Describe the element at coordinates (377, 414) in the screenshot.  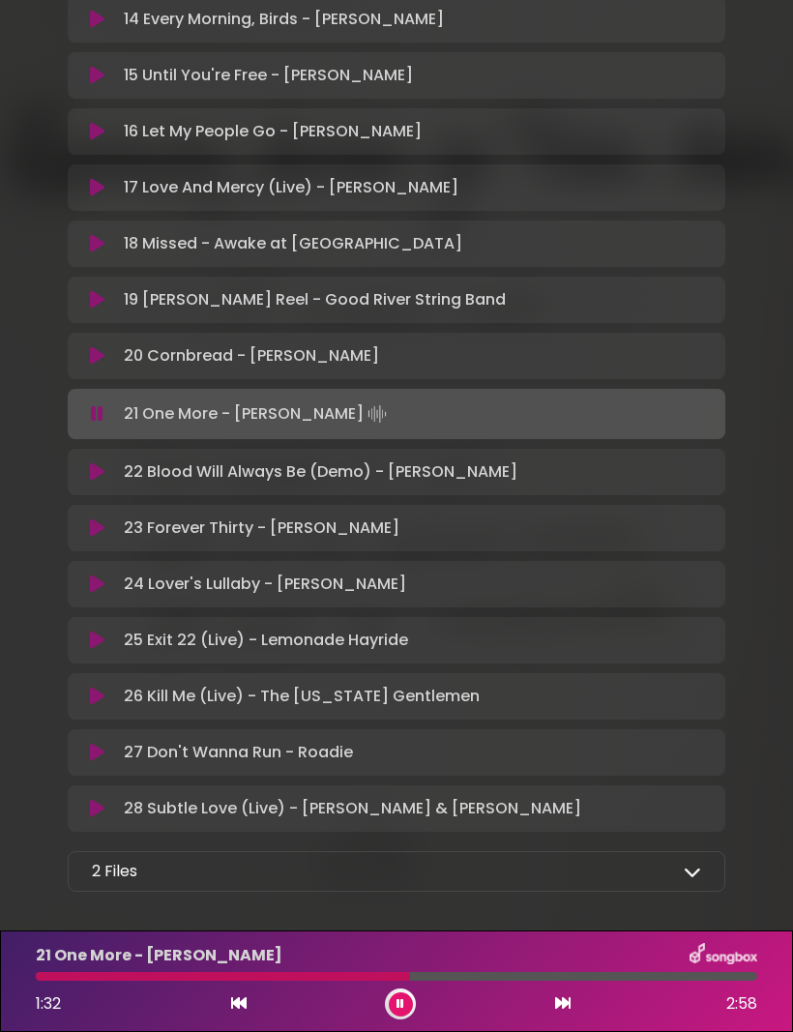
I see `img: waveform4.gif` at that location.